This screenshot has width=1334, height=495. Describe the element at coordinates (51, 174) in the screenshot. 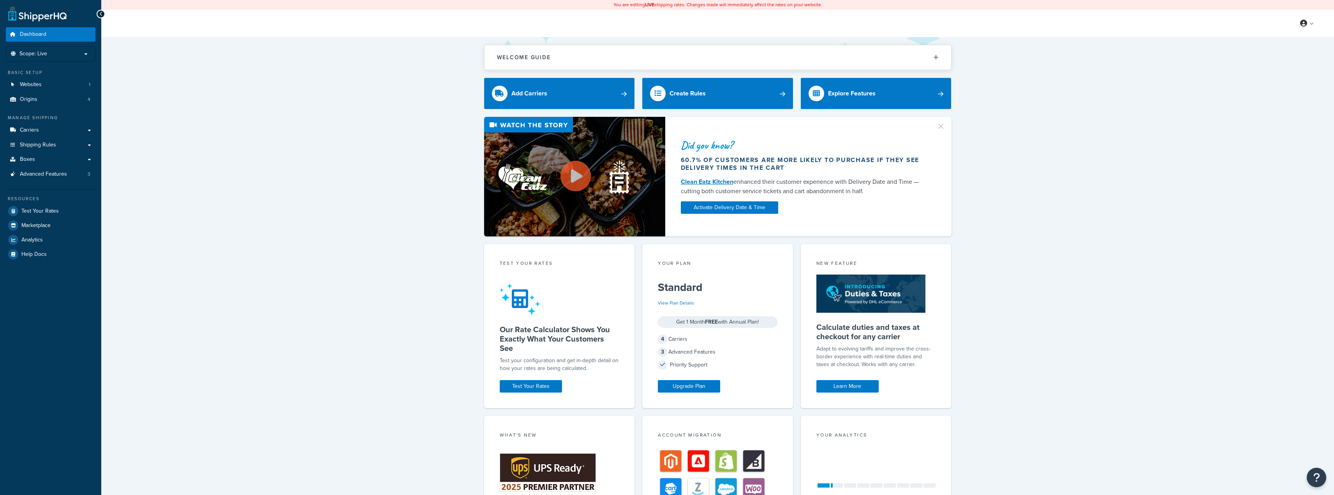

I see `li: Advanced Features` at that location.